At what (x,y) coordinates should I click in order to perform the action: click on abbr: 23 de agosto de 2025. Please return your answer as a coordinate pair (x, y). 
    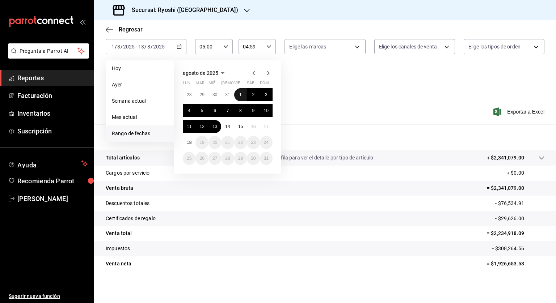
    Looking at the image, I should click on (253, 143).